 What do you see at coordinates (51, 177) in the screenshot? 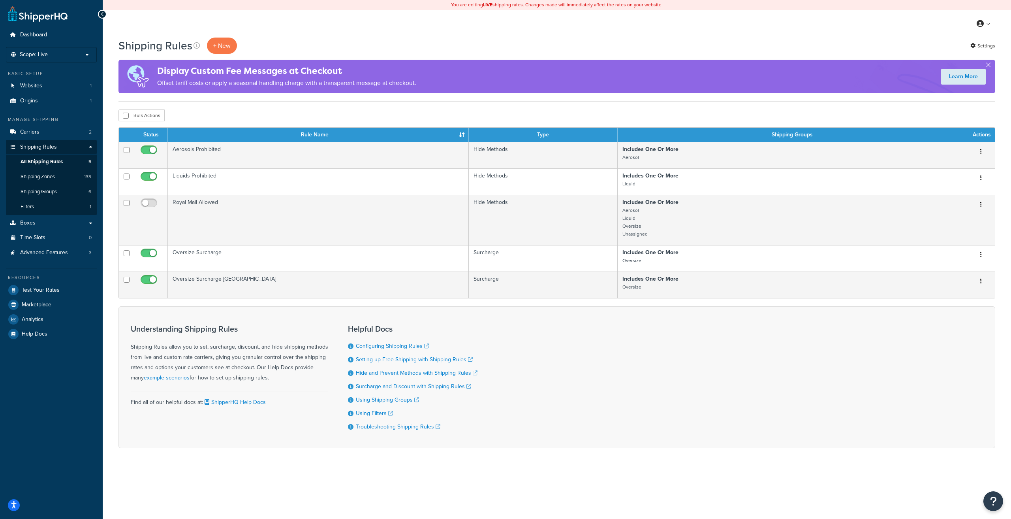
I see `li: Shipping Rules` at bounding box center [51, 177].